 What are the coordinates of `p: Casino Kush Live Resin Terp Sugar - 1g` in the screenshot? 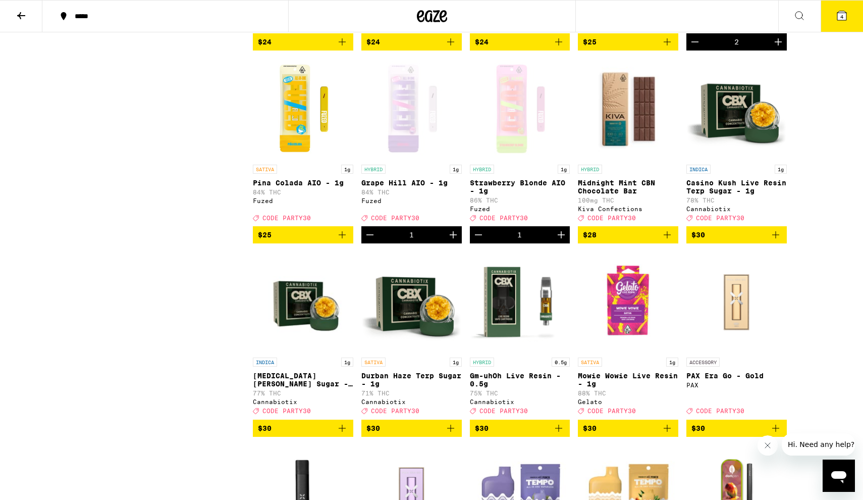 It's located at (737, 187).